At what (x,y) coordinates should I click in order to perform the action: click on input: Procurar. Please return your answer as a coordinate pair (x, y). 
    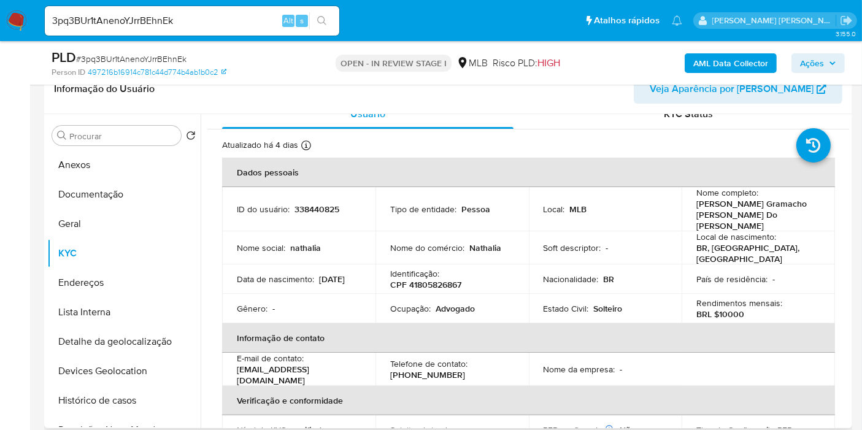
    Looking at the image, I should click on (123, 136).